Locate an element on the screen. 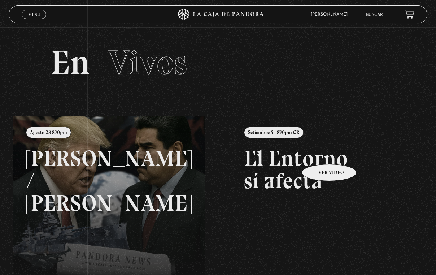 The width and height of the screenshot is (436, 275). h2: En is located at coordinates (218, 62).